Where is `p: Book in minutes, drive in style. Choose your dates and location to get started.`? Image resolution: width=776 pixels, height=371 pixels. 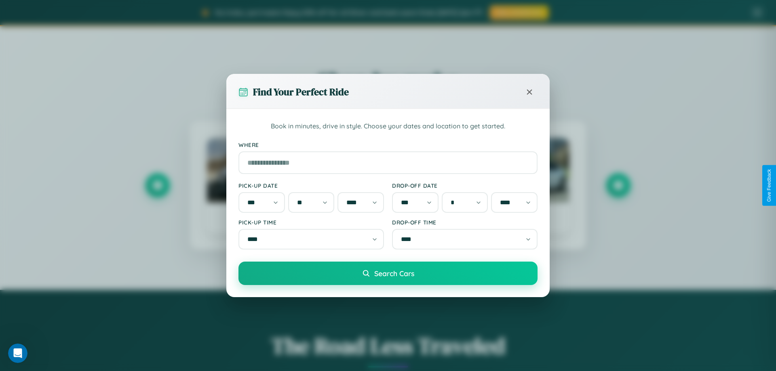
p: Book in minutes, drive in style. Choose your dates and location to get started. is located at coordinates (388, 127).